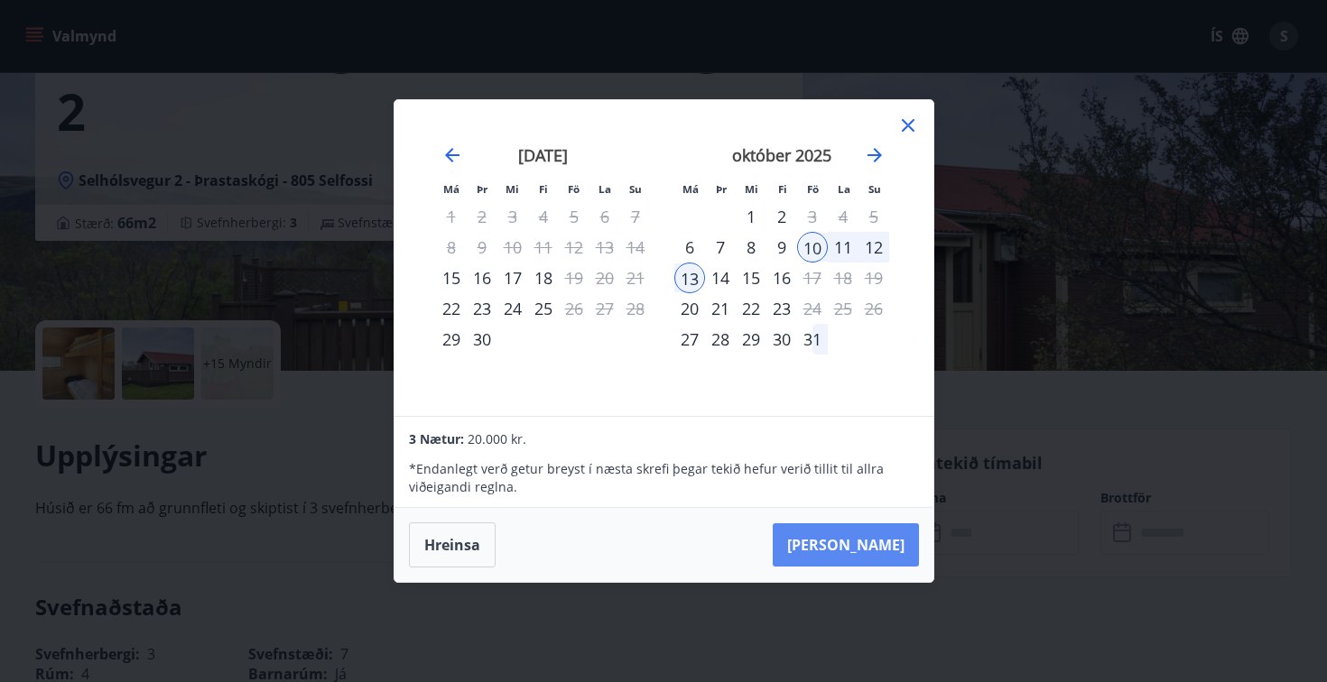 The image size is (1327, 682). I want to click on td: Not available. sunnudagur, 28. september 2025, so click(635, 309).